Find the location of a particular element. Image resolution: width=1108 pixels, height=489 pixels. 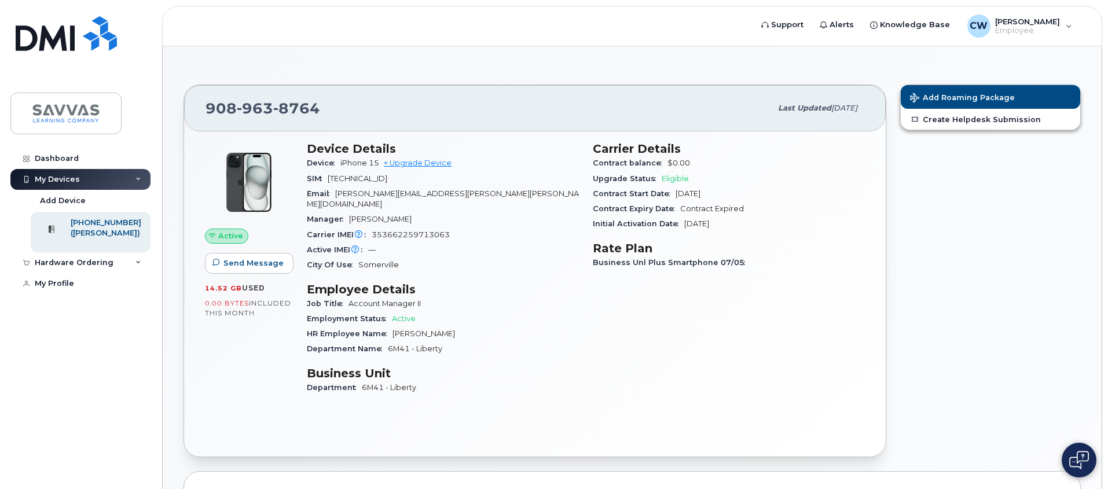

h3: Device Details is located at coordinates (443, 149).